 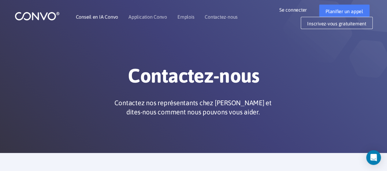 I want to click on a: Emplois, so click(x=186, y=17).